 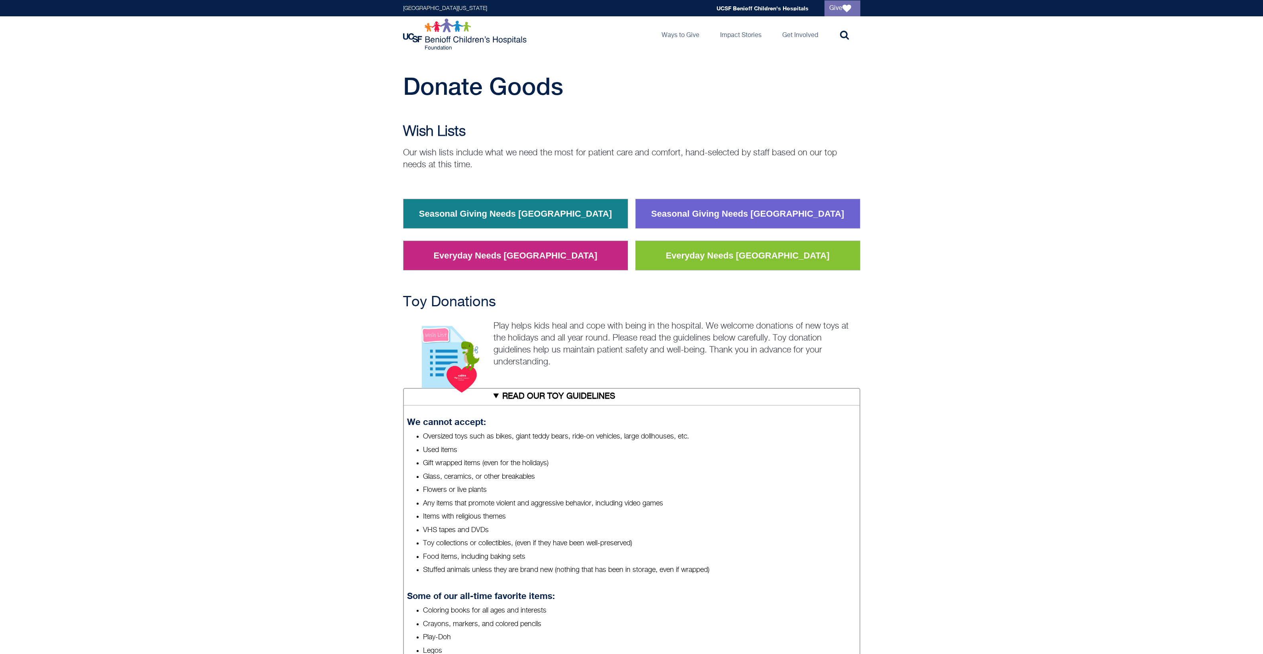 I want to click on summary: READ OUR TOY GUIDELINES, so click(x=632, y=397).